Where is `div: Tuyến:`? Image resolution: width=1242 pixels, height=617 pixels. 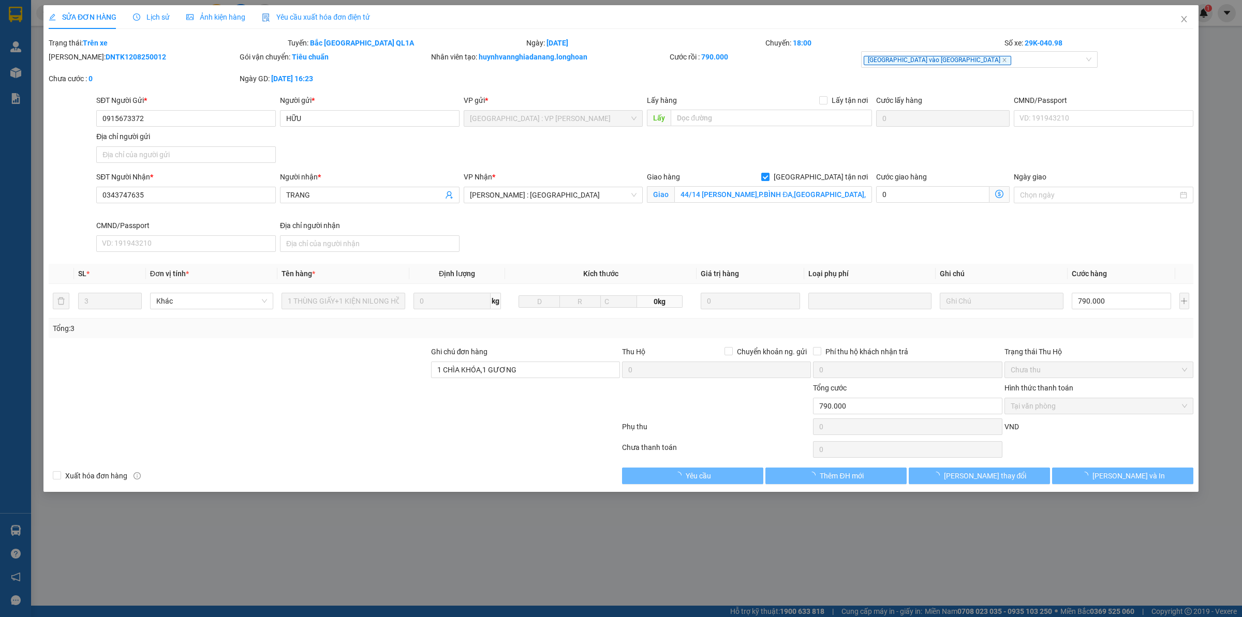 div: Tuyến: is located at coordinates (406, 43).